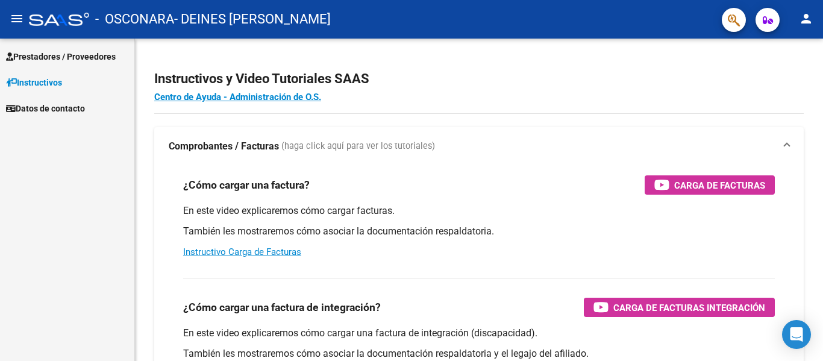  What do you see at coordinates (479, 353) in the screenshot?
I see `p: También les mostraremos cómo asociar la documentación respaldatoria y el legajo del afiliado.` at bounding box center [479, 353].